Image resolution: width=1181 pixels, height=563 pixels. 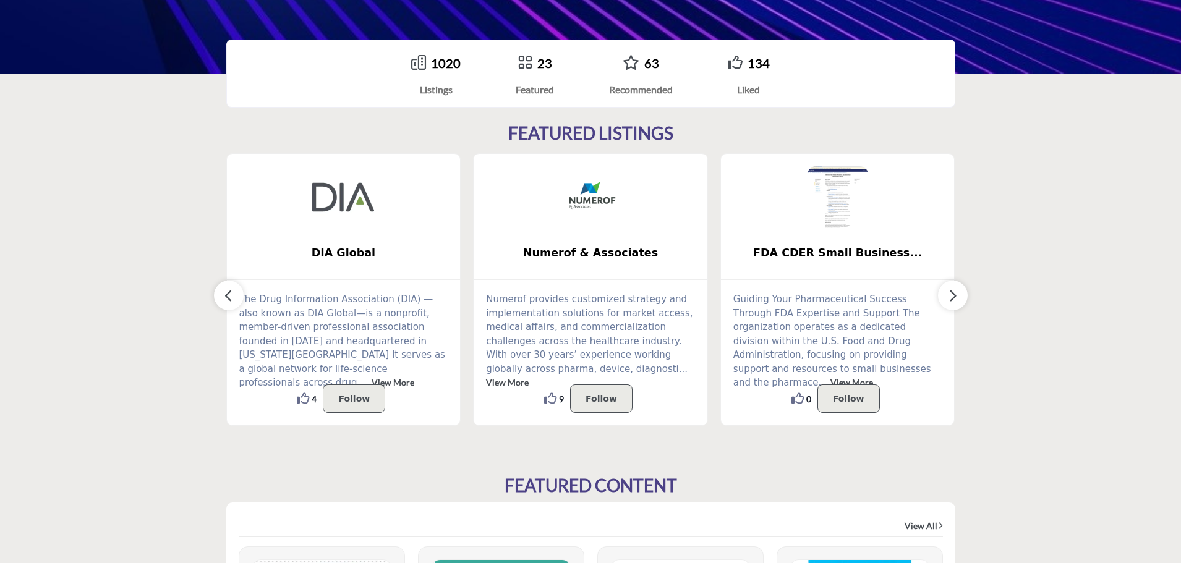 What do you see at coordinates (924, 526) in the screenshot?
I see `a: View All` at bounding box center [924, 526].